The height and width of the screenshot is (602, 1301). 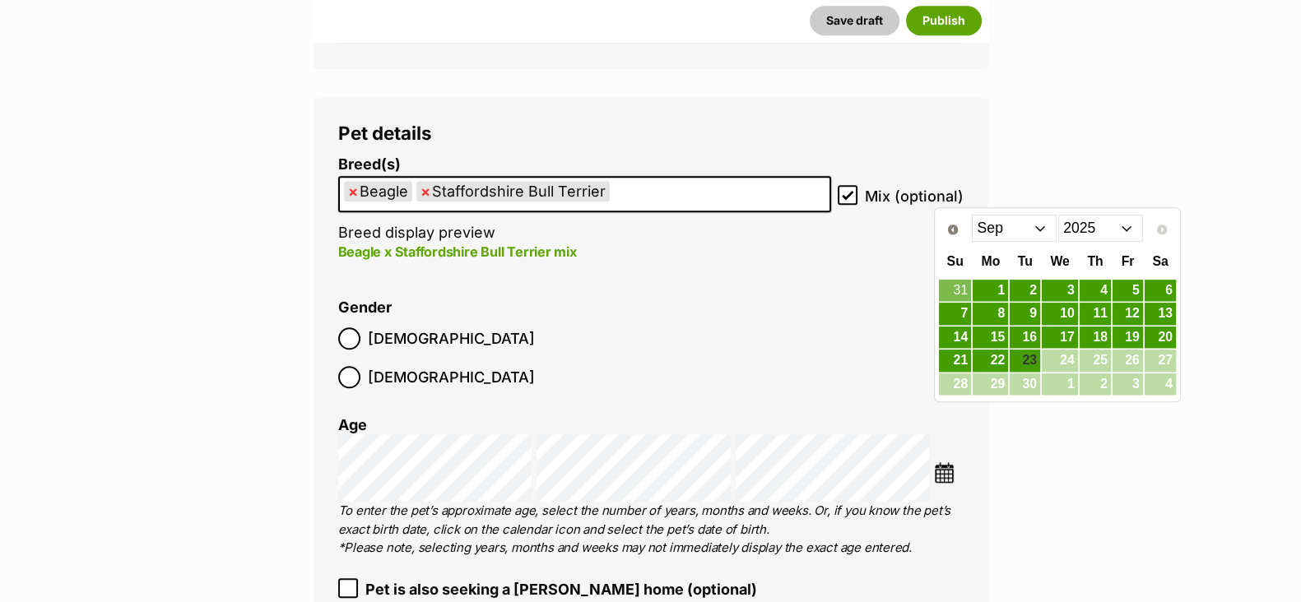 I want to click on a: 31, so click(x=954, y=290).